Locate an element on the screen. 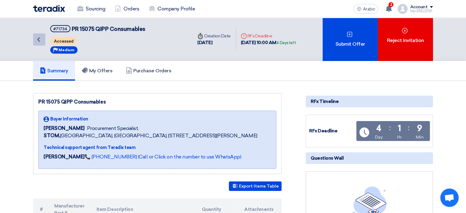 This screenshot has height=213, width=466. font: Arabic is located at coordinates (369, 9).